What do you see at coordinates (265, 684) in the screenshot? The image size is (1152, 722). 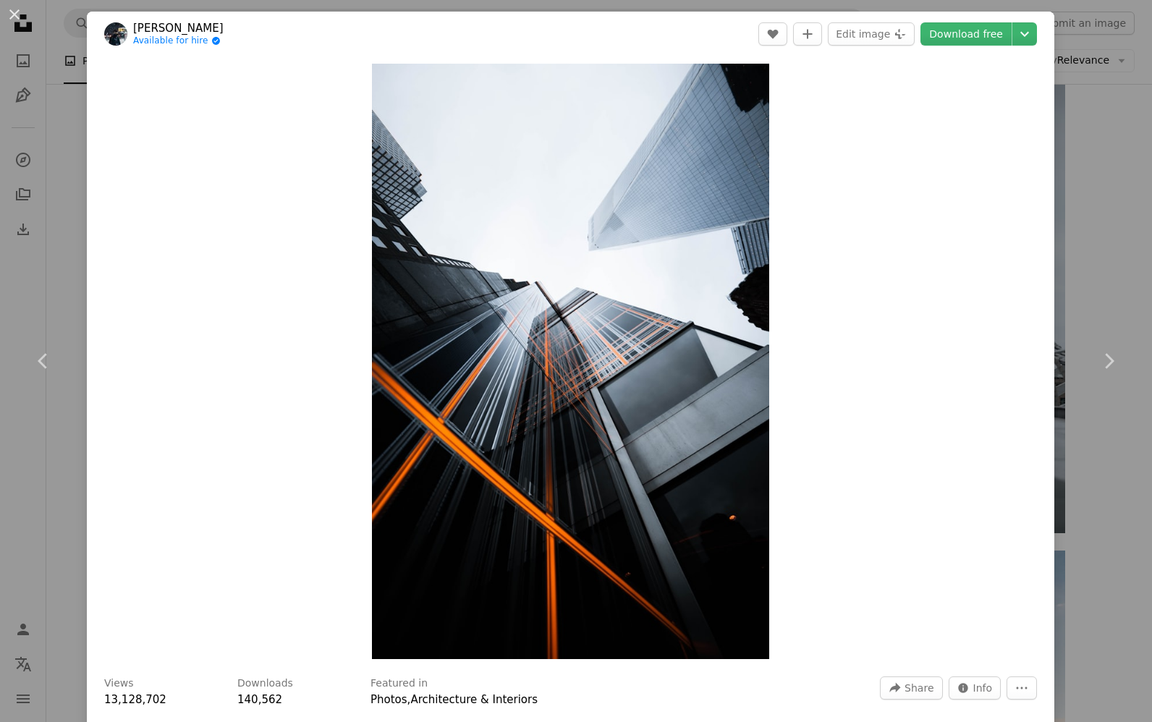 I see `h3: Downloads` at bounding box center [265, 684].